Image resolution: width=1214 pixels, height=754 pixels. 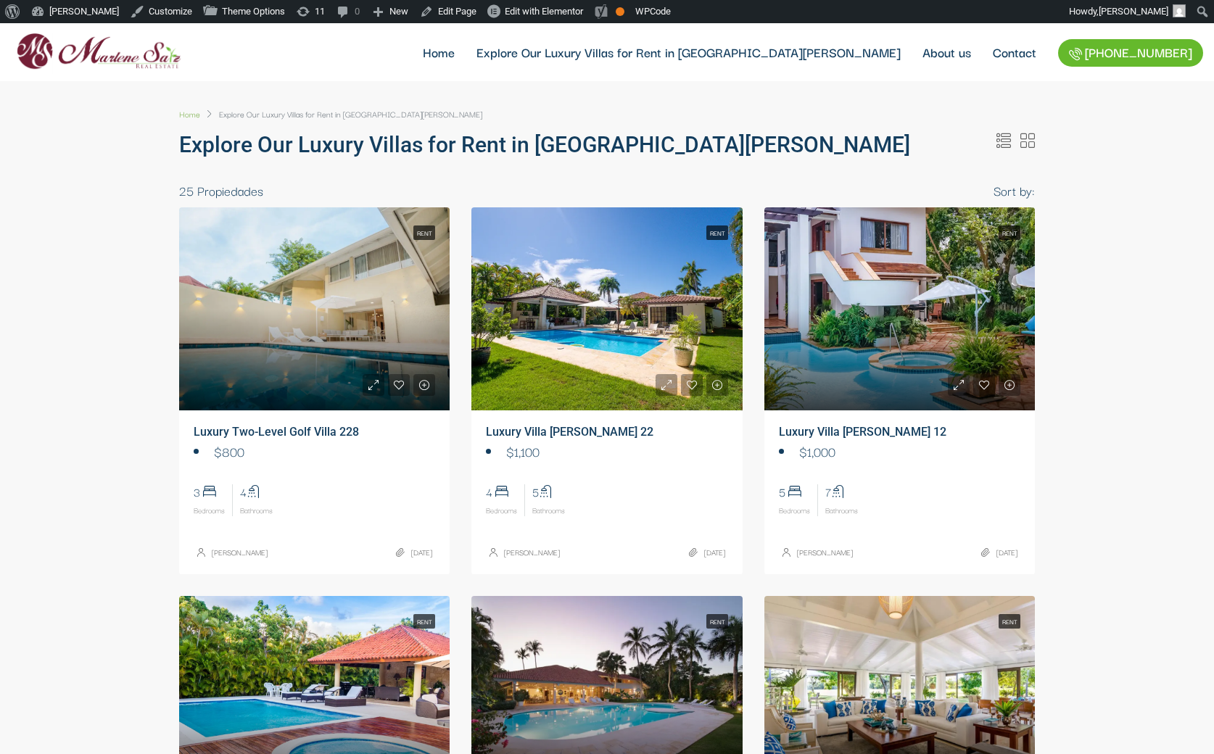 What do you see at coordinates (586, 191) in the screenshot?
I see `div: 25 Propiedades` at bounding box center [586, 191].